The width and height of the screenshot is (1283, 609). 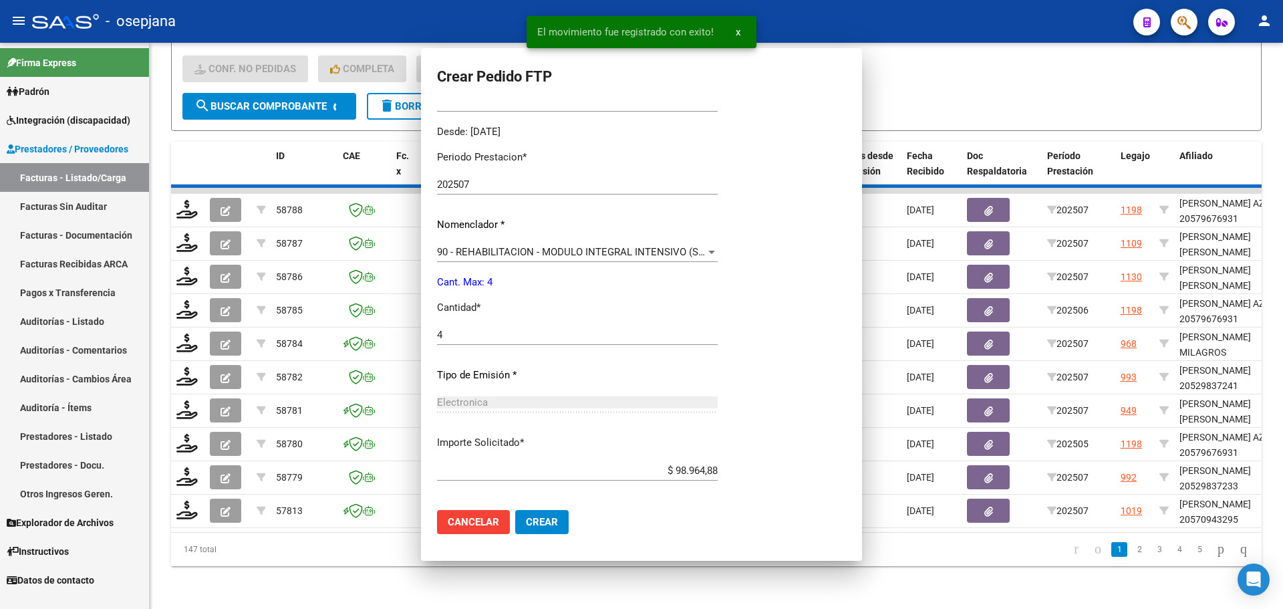 What do you see at coordinates (362, 69) in the screenshot?
I see `span: Completa` at bounding box center [362, 69].